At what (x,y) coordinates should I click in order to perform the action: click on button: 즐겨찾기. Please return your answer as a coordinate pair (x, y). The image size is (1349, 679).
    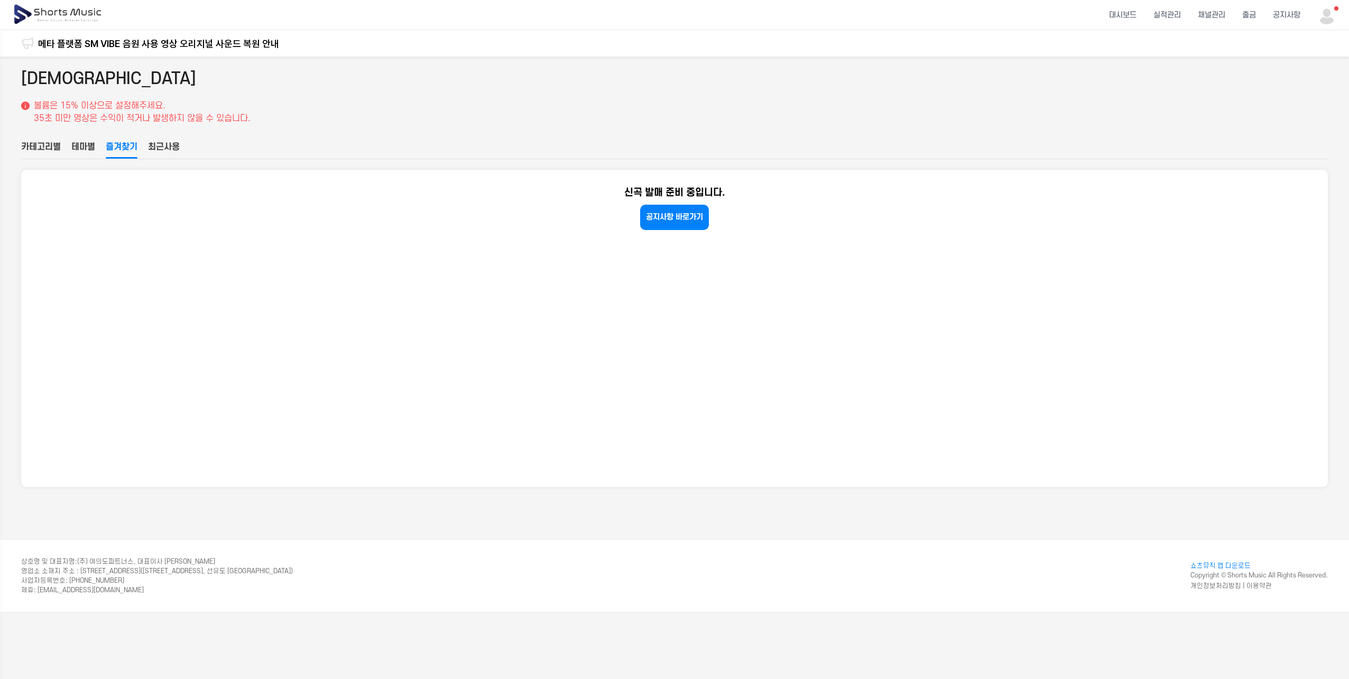
    Looking at the image, I should click on (122, 150).